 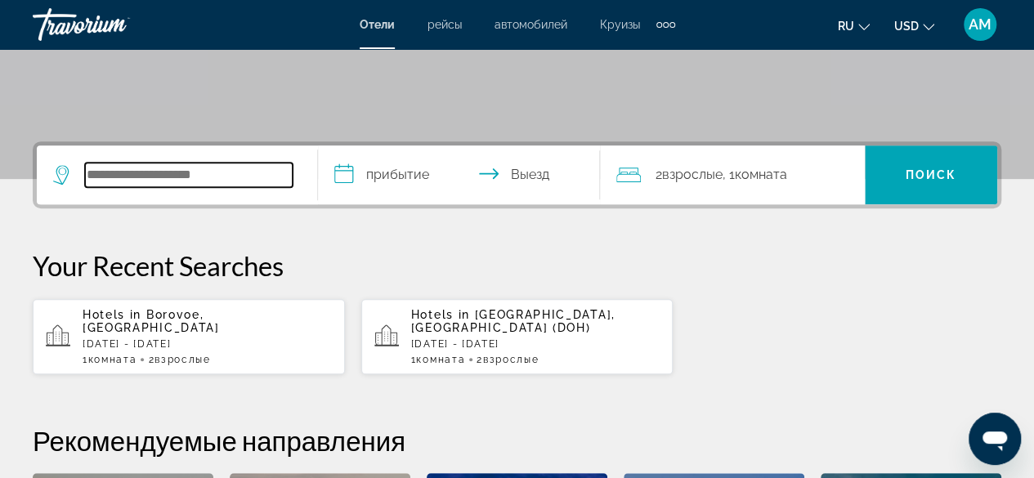 What do you see at coordinates (980, 25) in the screenshot?
I see `span: AM` at bounding box center [980, 25].